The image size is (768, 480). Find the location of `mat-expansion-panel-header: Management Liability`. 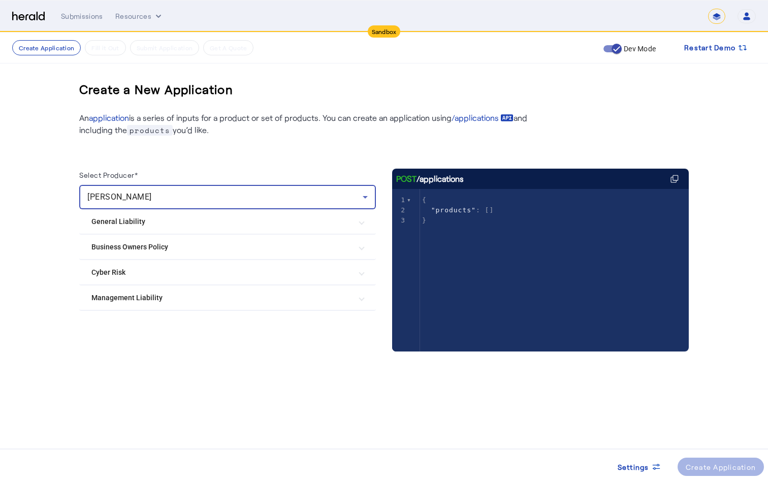

mat-expansion-panel-header: Management Liability is located at coordinates (228, 298).